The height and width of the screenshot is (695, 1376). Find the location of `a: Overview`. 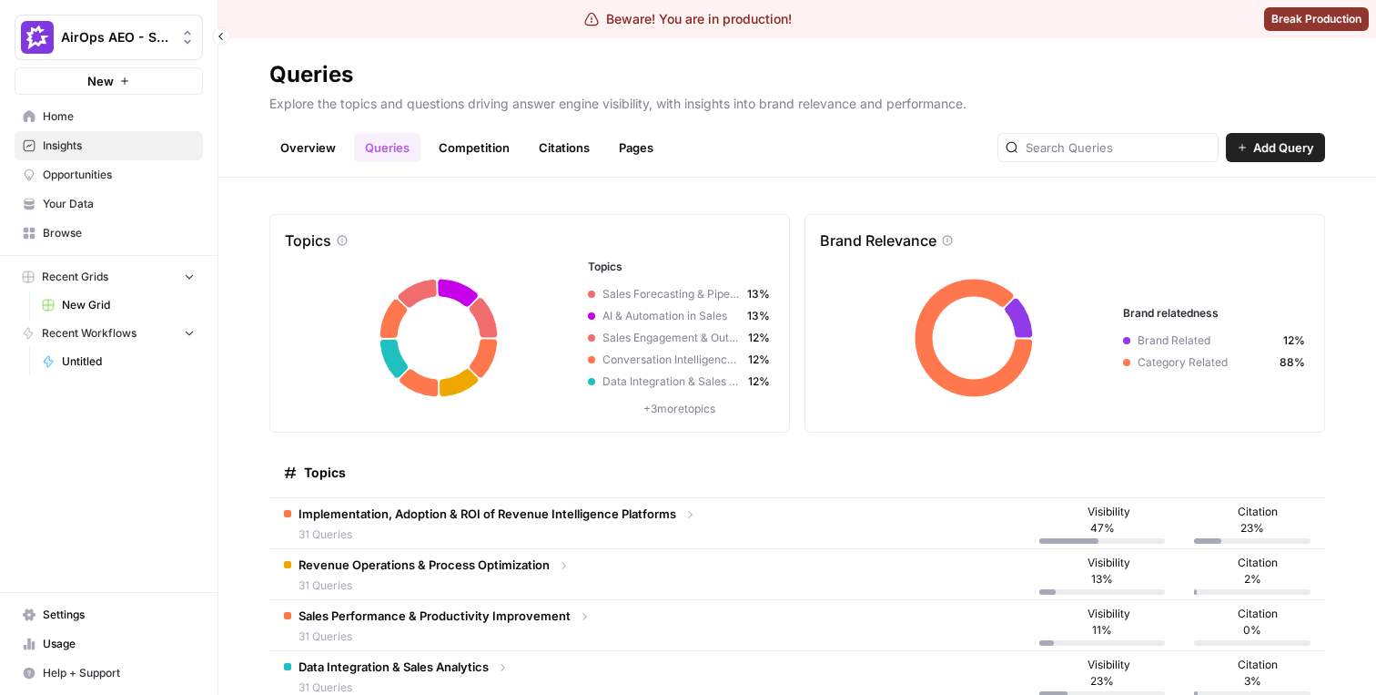

a: Overview is located at coordinates (308, 147).